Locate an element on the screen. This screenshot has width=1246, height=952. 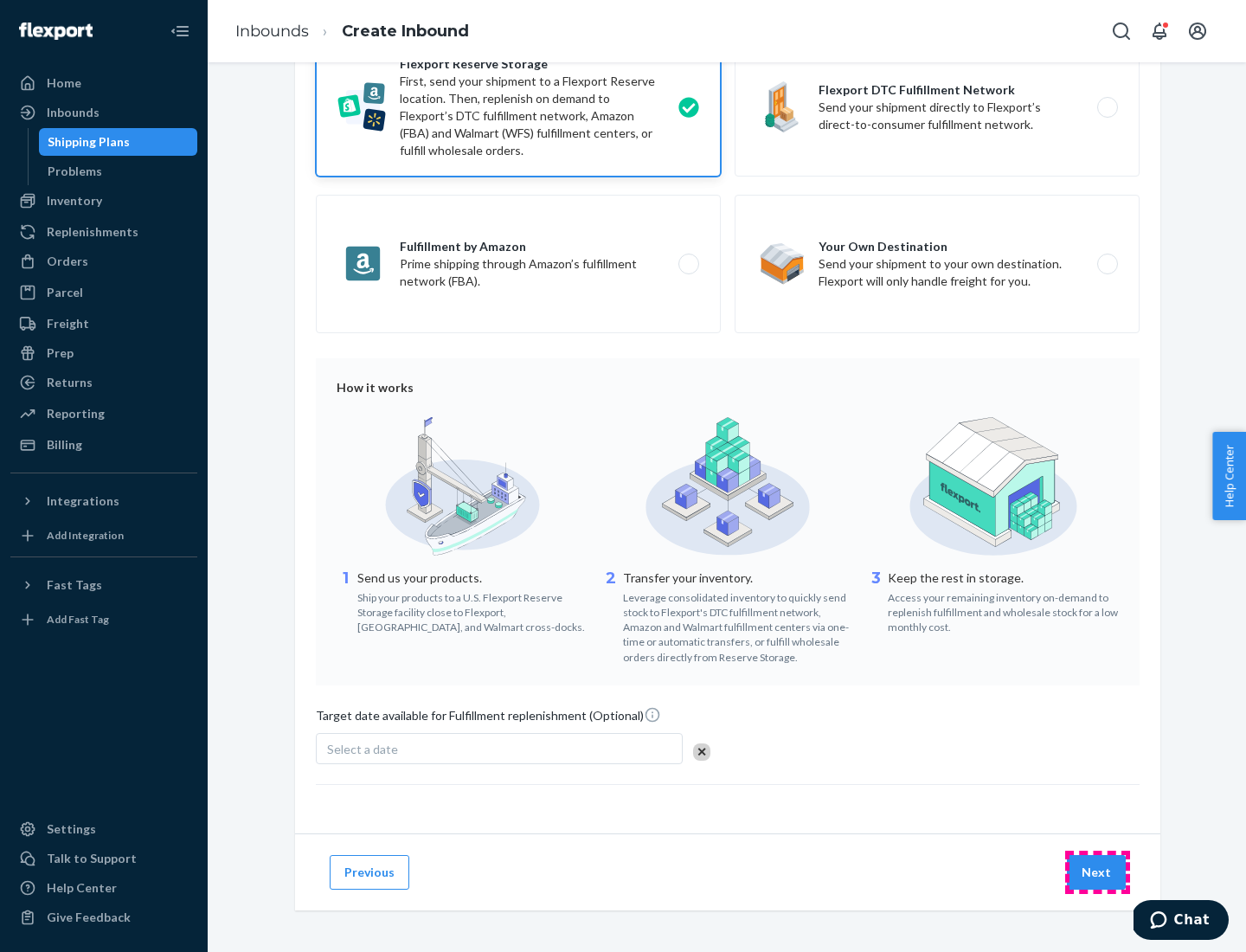
div: Parcel is located at coordinates (65, 292).